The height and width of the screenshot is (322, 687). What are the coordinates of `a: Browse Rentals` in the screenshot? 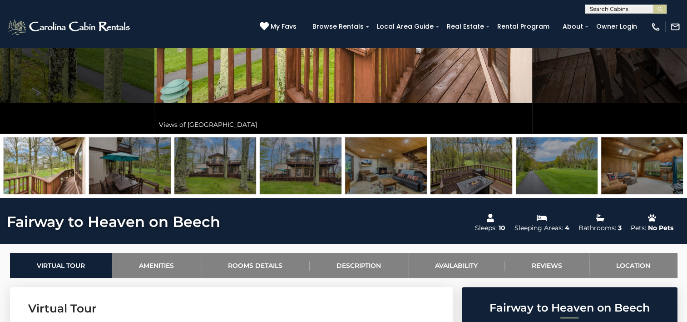 It's located at (338, 26).